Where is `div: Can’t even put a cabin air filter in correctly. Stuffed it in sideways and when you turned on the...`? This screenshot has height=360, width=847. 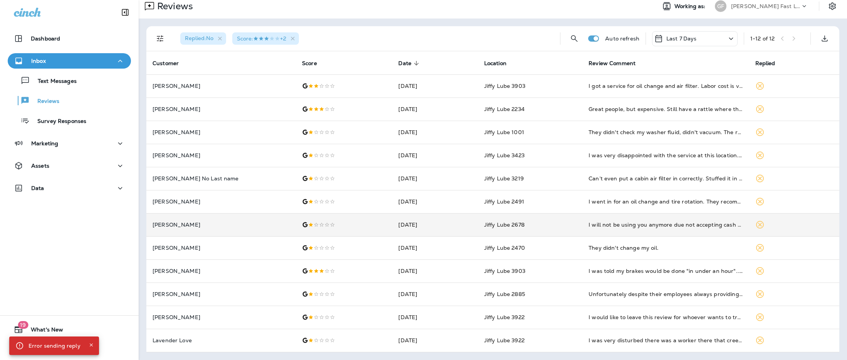
div: Can’t even put a cabin air filter in correctly. Stuffed it in sideways and when you turned on the... is located at coordinates (665, 178).